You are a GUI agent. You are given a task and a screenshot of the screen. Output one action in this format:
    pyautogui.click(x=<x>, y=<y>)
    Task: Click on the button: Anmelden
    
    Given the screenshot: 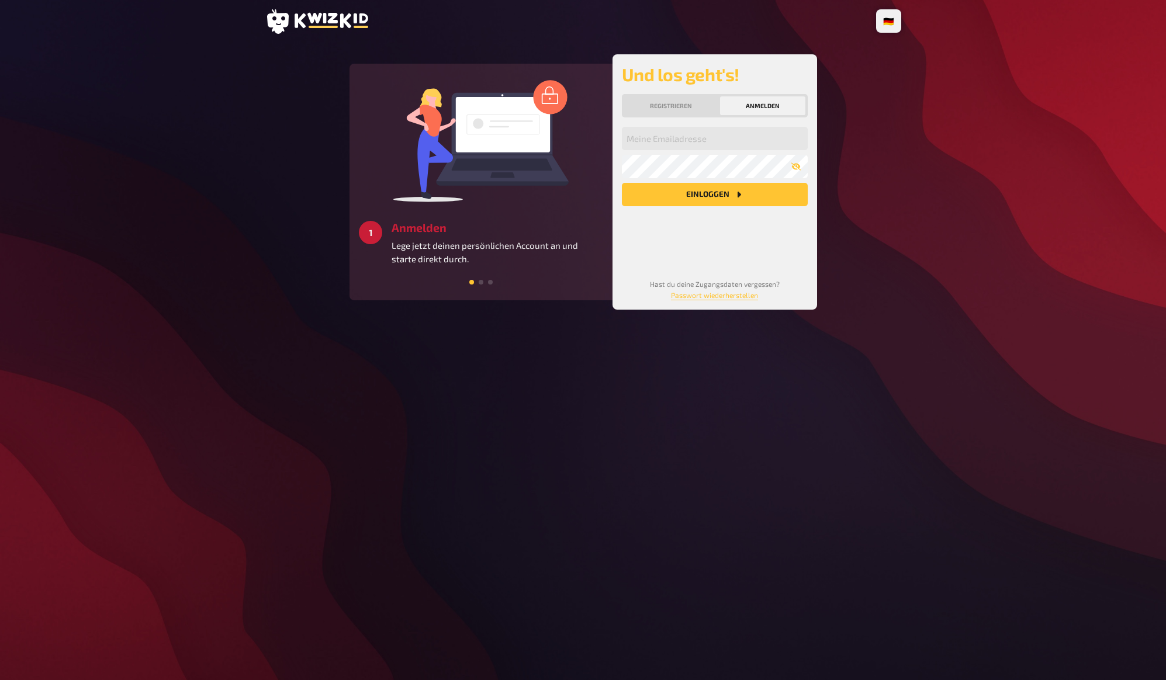 What is the action you would take?
    pyautogui.click(x=762, y=106)
    